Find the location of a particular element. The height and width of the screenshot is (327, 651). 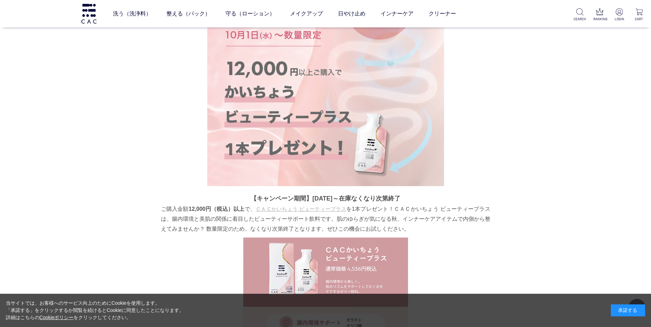

a: CART is located at coordinates (639, 15).